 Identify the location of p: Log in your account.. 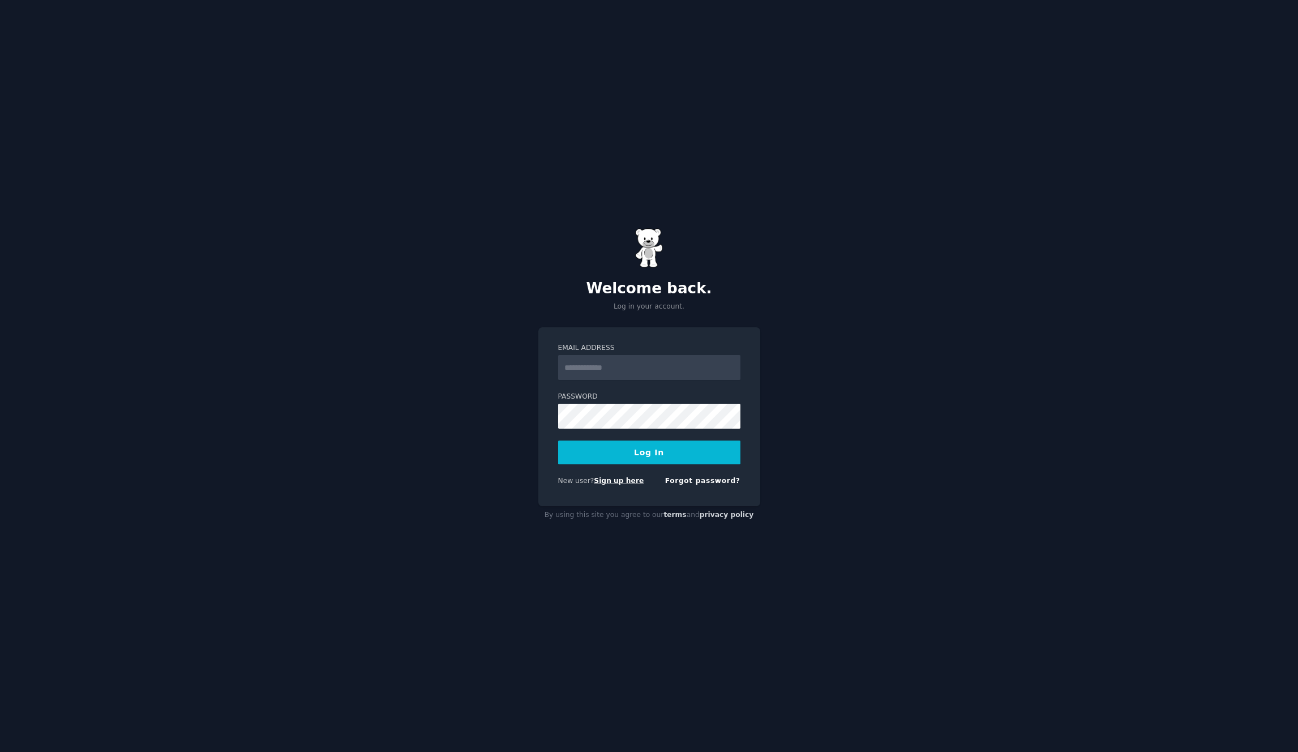
(649, 307).